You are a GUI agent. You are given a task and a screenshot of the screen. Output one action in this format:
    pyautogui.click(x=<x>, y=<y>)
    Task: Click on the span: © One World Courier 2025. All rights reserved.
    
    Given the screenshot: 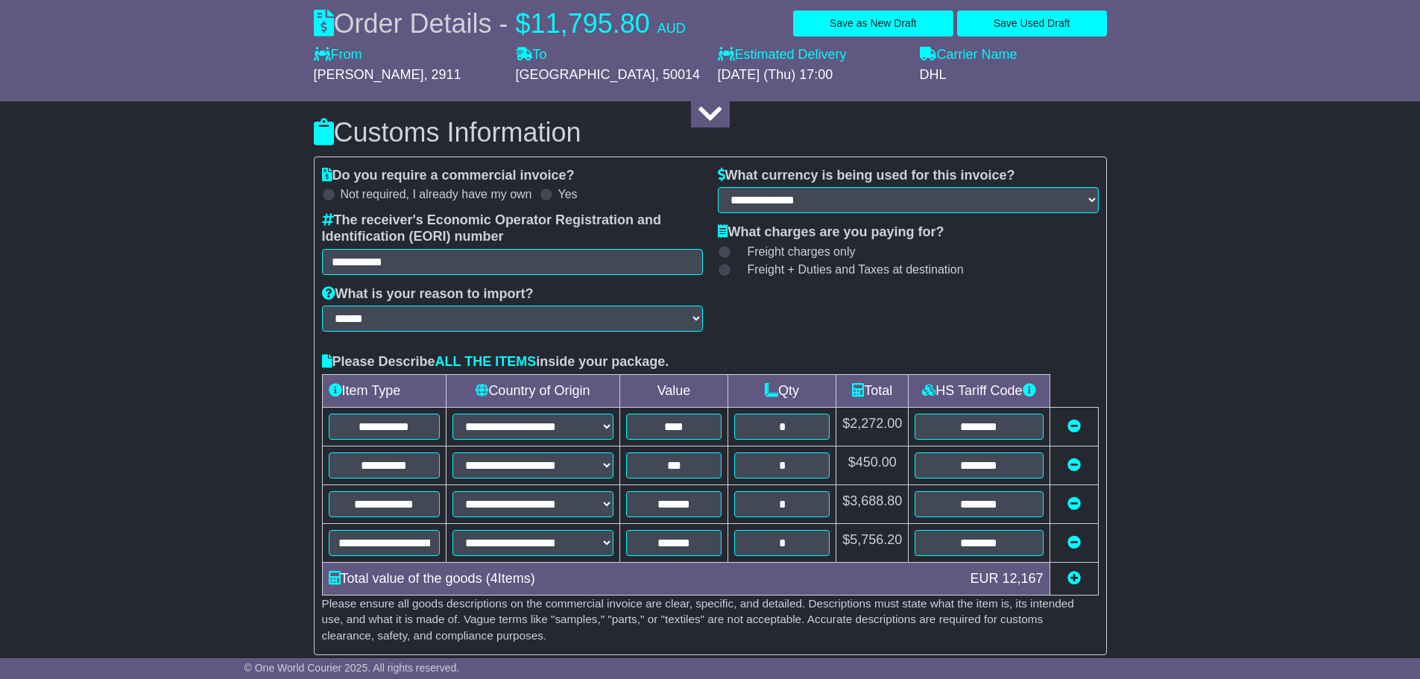 What is the action you would take?
    pyautogui.click(x=352, y=668)
    